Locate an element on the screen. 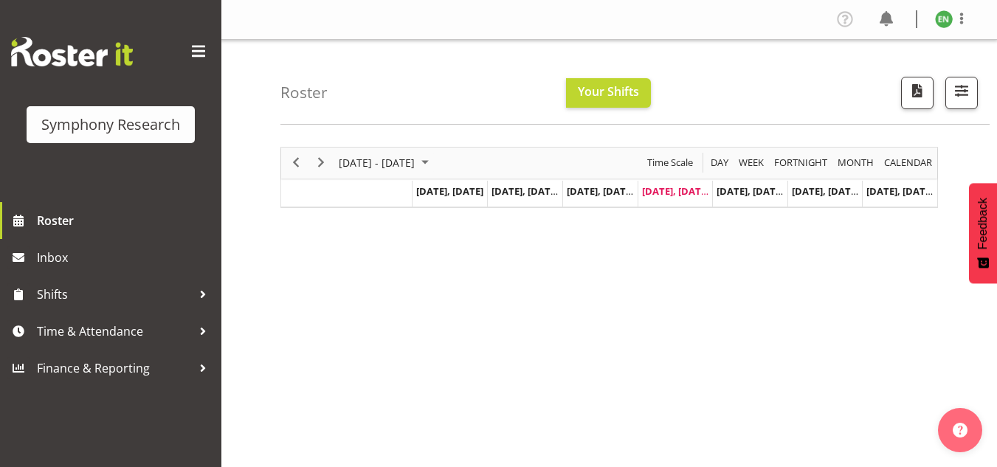 Image resolution: width=997 pixels, height=467 pixels. div: September 08 - 14, 2025 is located at coordinates (385, 163).